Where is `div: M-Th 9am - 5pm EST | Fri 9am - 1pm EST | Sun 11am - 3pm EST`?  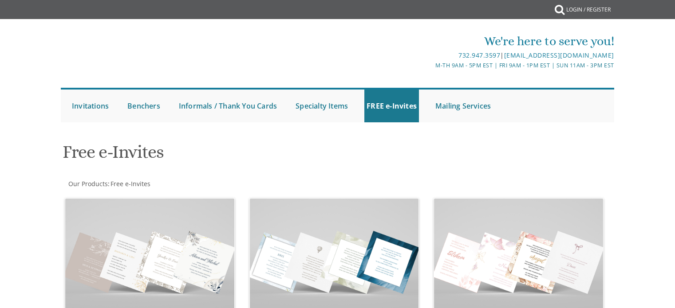 div: M-Th 9am - 5pm EST | Fri 9am - 1pm EST | Sun 11am - 3pm EST is located at coordinates (430, 65).